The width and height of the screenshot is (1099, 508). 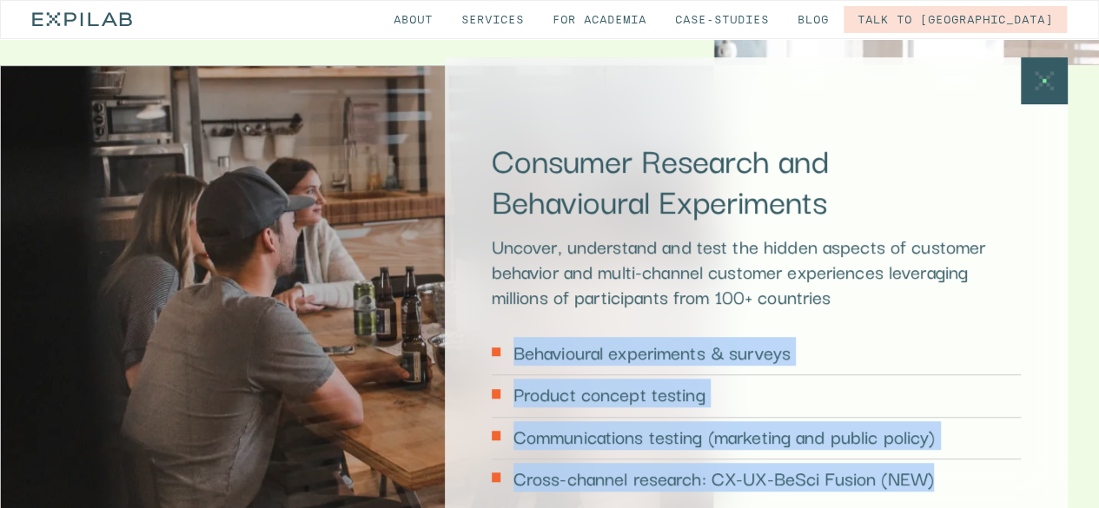 I want to click on p: Communications testing (marketing and public policy), so click(x=725, y=435).